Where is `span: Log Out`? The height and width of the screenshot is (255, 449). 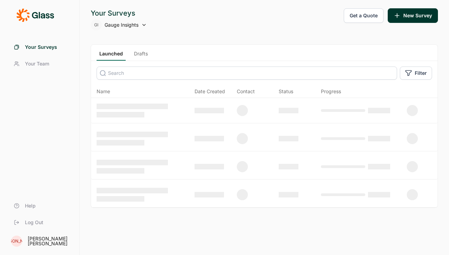
span: Log Out is located at coordinates (34, 222).